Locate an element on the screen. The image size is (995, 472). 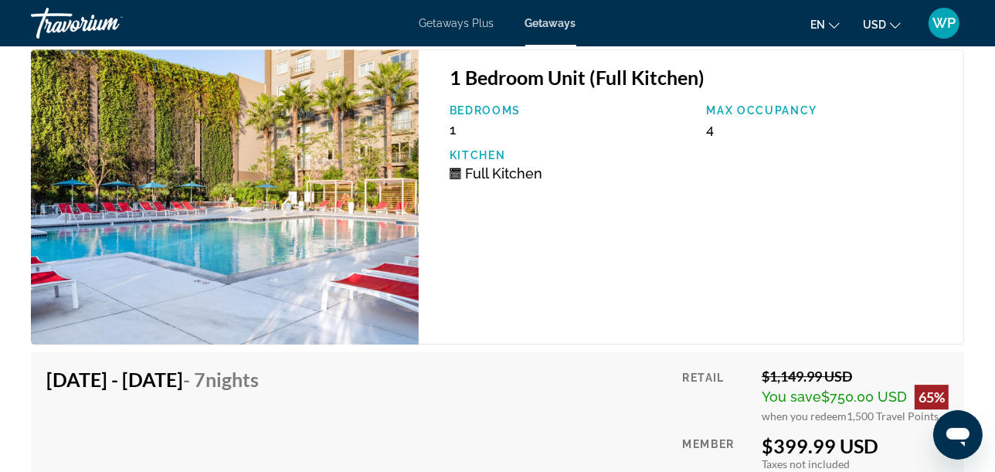
img: WorldMark Anaheim is located at coordinates (225, 197).